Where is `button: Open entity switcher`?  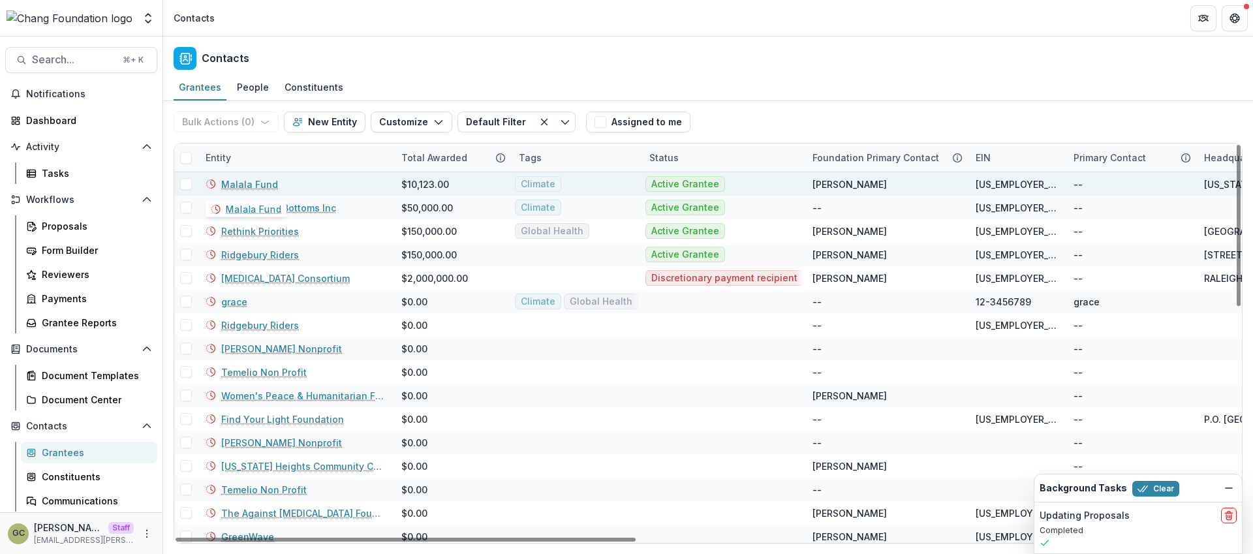
button: Open entity switcher is located at coordinates (148, 18).